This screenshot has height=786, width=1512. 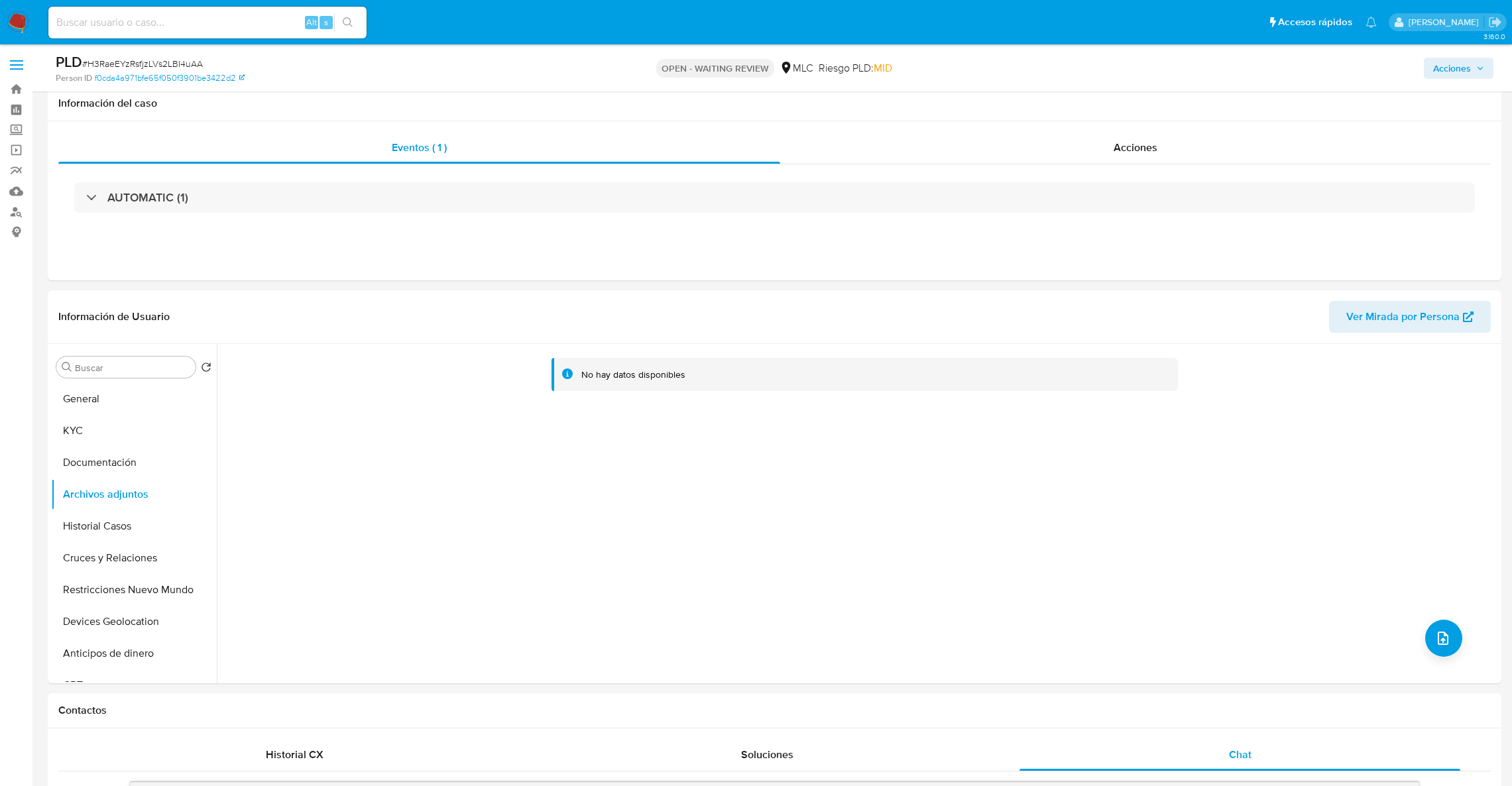 What do you see at coordinates (67, 367) in the screenshot?
I see `button: Buscar` at bounding box center [67, 367].